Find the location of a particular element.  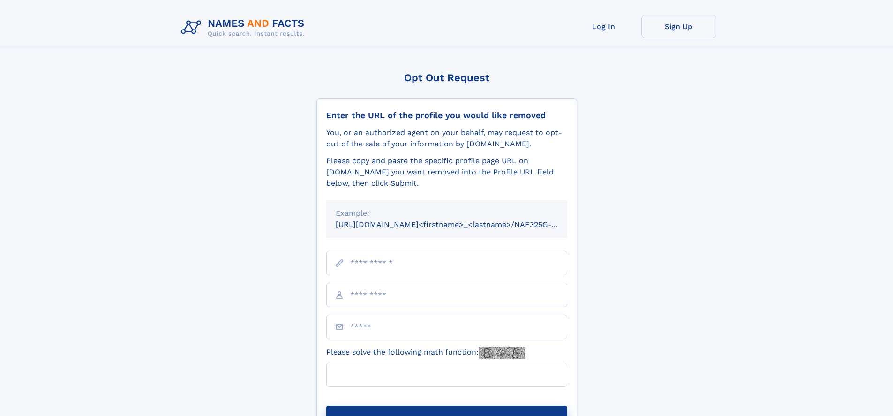

img: Logo Names and Facts is located at coordinates (245, 28).